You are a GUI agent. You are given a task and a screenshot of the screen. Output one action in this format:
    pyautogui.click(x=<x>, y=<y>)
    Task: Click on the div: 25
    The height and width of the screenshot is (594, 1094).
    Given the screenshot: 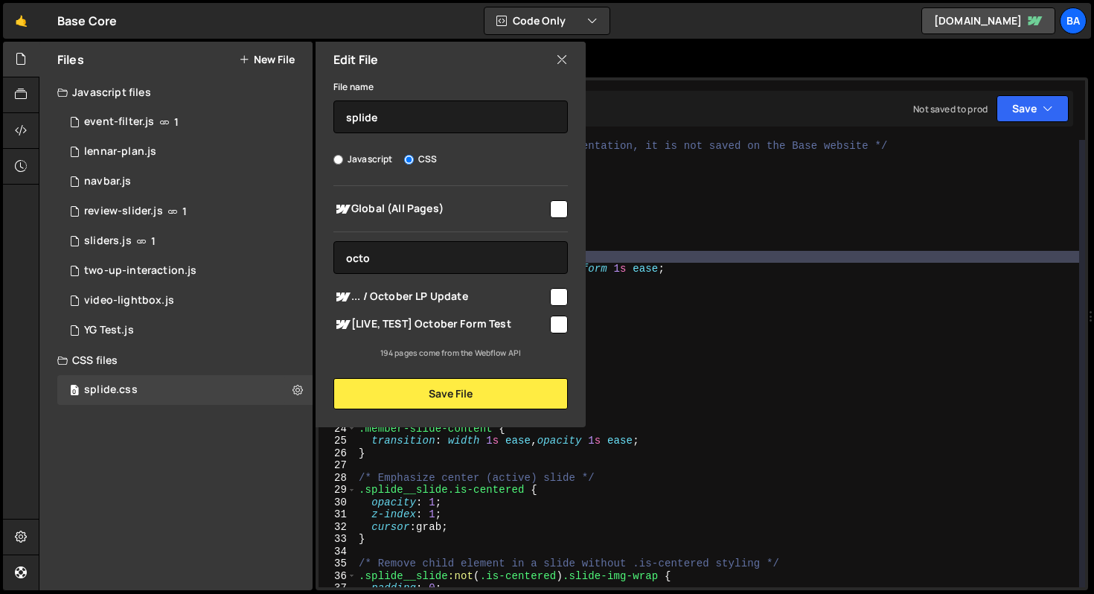 What is the action you would take?
    pyautogui.click(x=337, y=441)
    